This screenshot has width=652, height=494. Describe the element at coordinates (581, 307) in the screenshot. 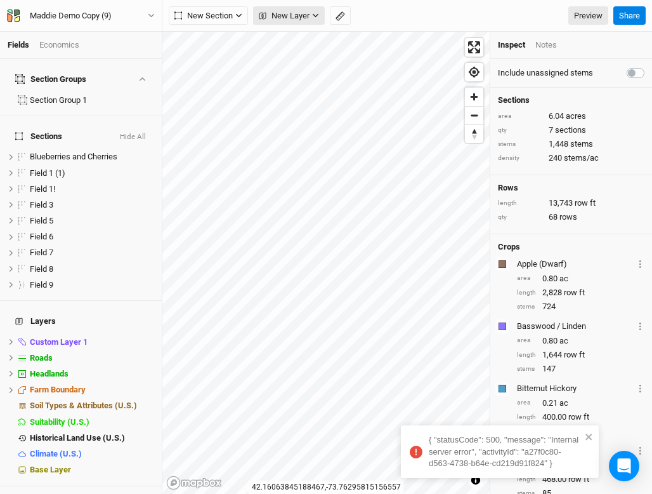

I see `div: 724` at that location.